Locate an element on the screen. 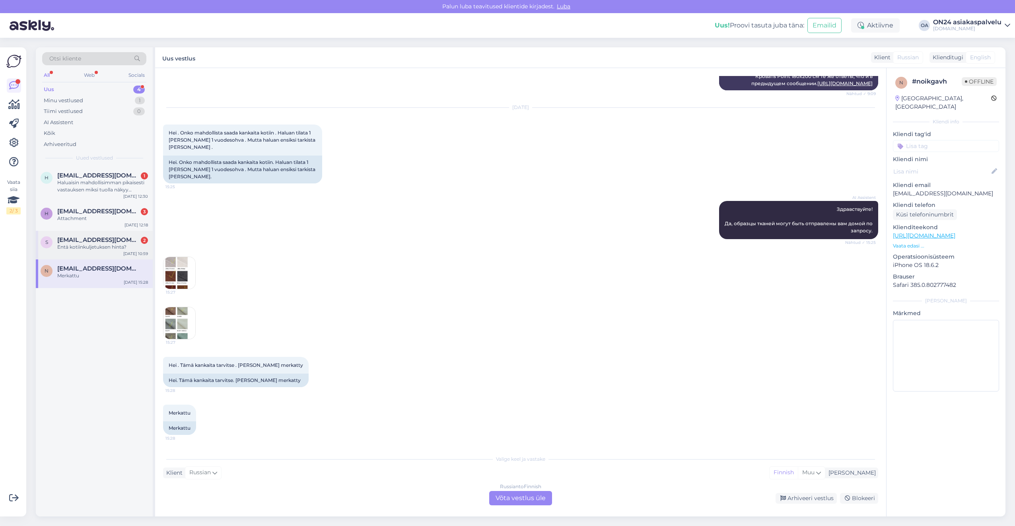 The image size is (1015, 526). b: Uus! is located at coordinates (722, 25).